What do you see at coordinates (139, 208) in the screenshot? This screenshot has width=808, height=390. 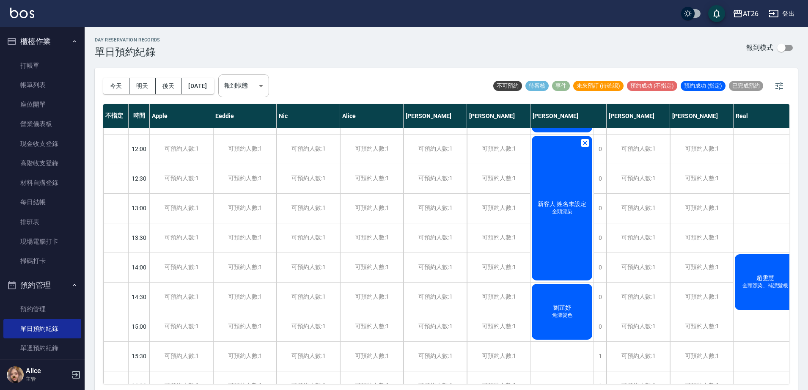 I see `div: 13:00` at bounding box center [139, 208].